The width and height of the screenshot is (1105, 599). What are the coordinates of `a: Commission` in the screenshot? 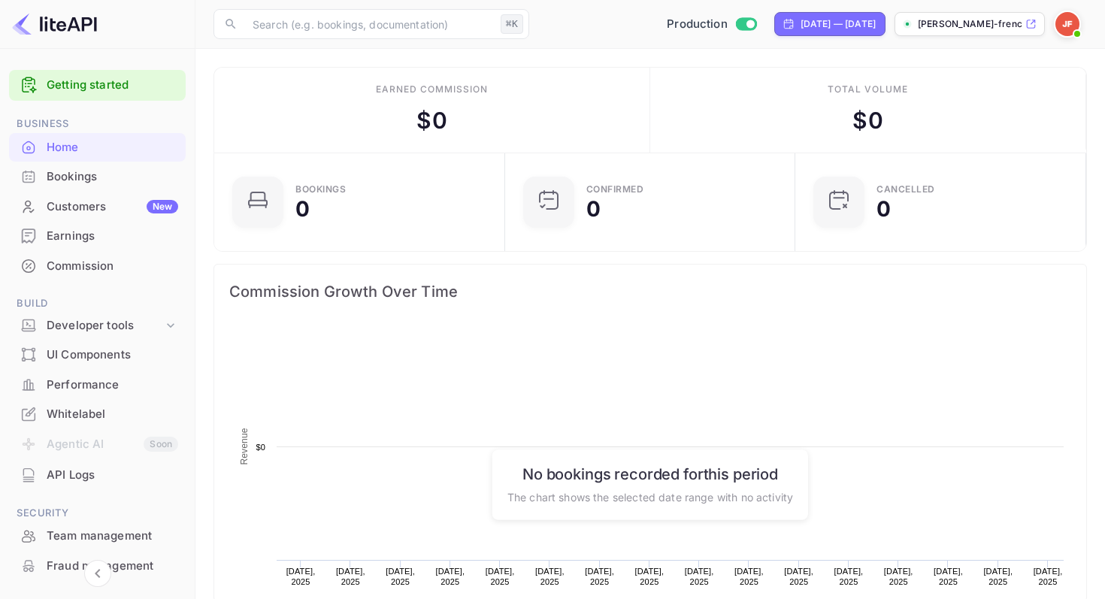 It's located at (97, 265).